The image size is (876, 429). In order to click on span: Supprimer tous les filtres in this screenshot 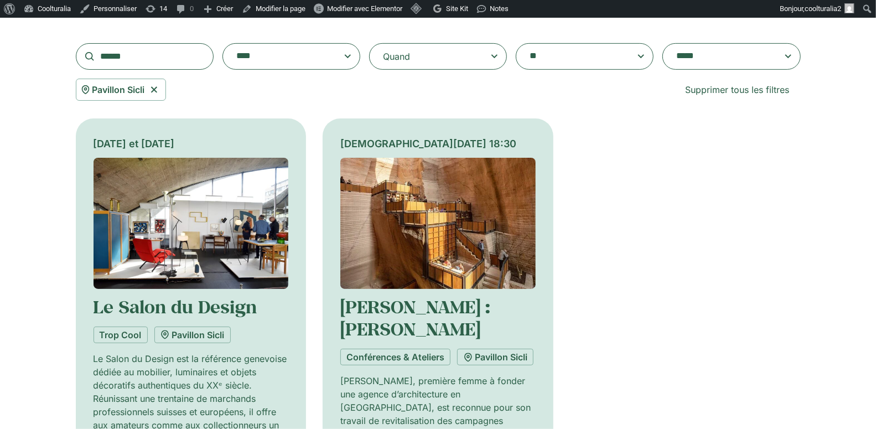, I will do `click(737, 90)`.